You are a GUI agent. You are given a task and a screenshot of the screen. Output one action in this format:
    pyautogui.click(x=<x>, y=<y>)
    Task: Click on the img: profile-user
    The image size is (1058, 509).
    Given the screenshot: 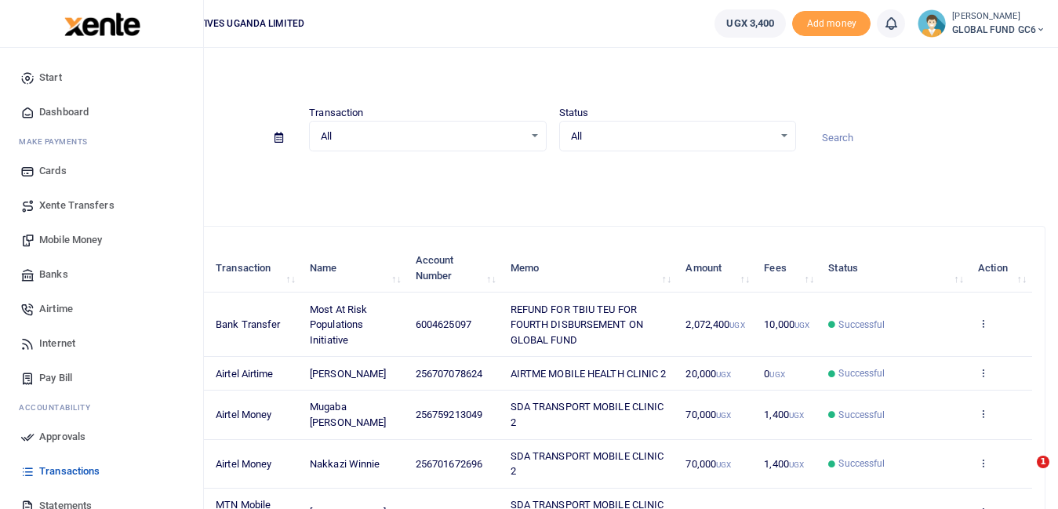 What is the action you would take?
    pyautogui.click(x=932, y=24)
    